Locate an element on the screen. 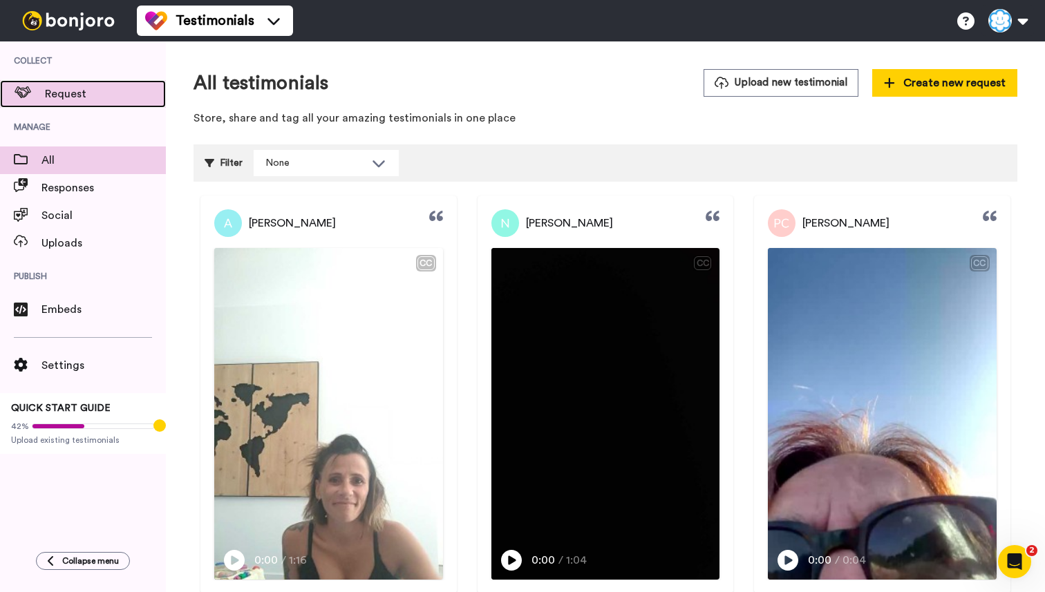 The width and height of the screenshot is (1045, 592). span: Settings is located at coordinates (104, 366).